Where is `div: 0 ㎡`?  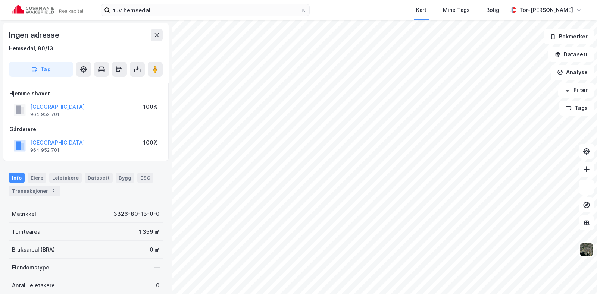 div: 0 ㎡ is located at coordinates (154, 250).